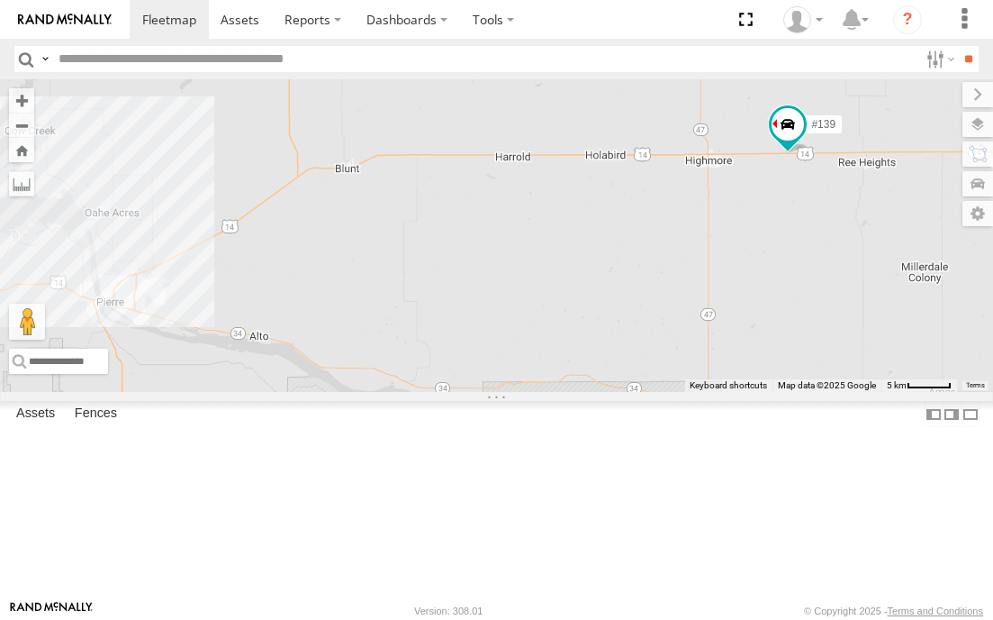  What do you see at coordinates (45, 59) in the screenshot?
I see `label: Search Query` at bounding box center [45, 59].